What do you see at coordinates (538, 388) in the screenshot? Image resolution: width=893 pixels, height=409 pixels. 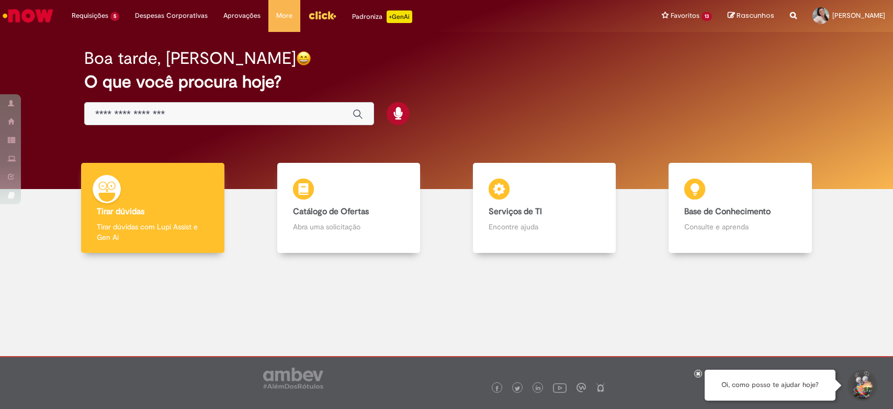 I see `img: logo_footer_linkedin.png` at bounding box center [538, 388].